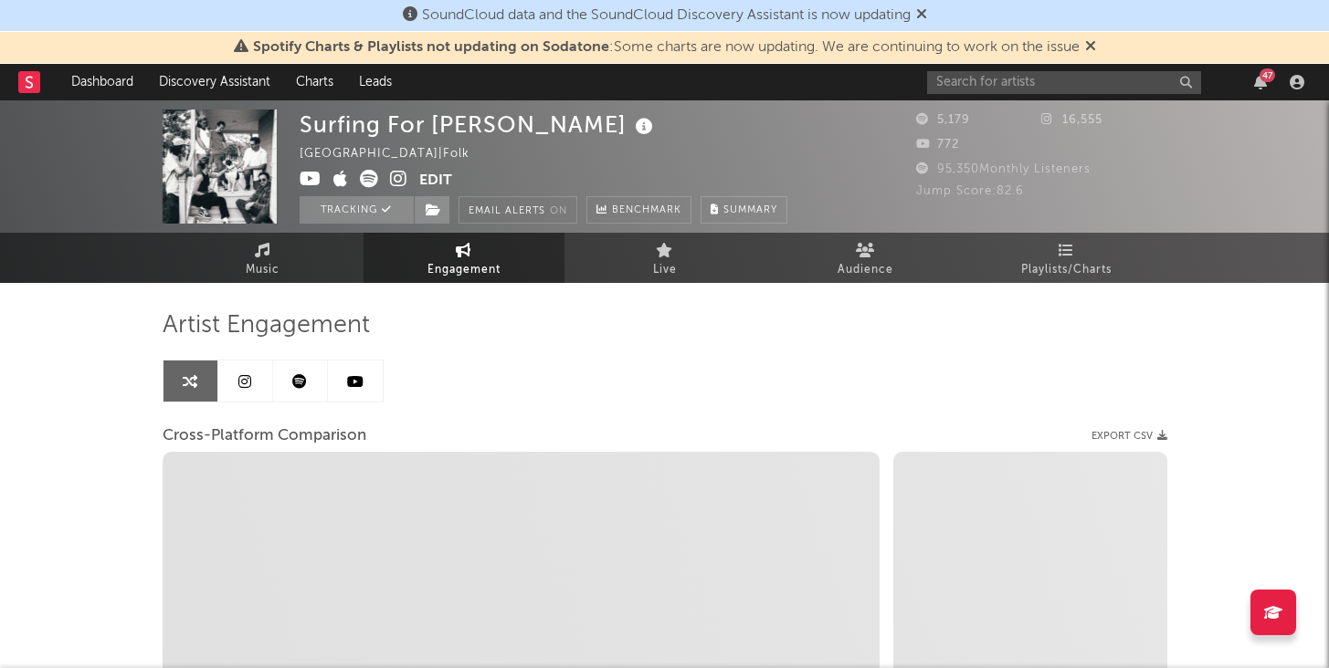  I want to click on a: Audience, so click(866, 258).